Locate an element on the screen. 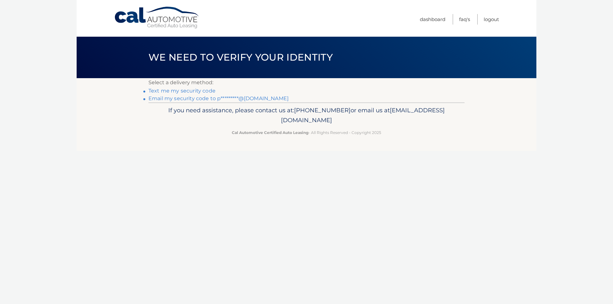  span: We need to verify your identity is located at coordinates (241, 57).